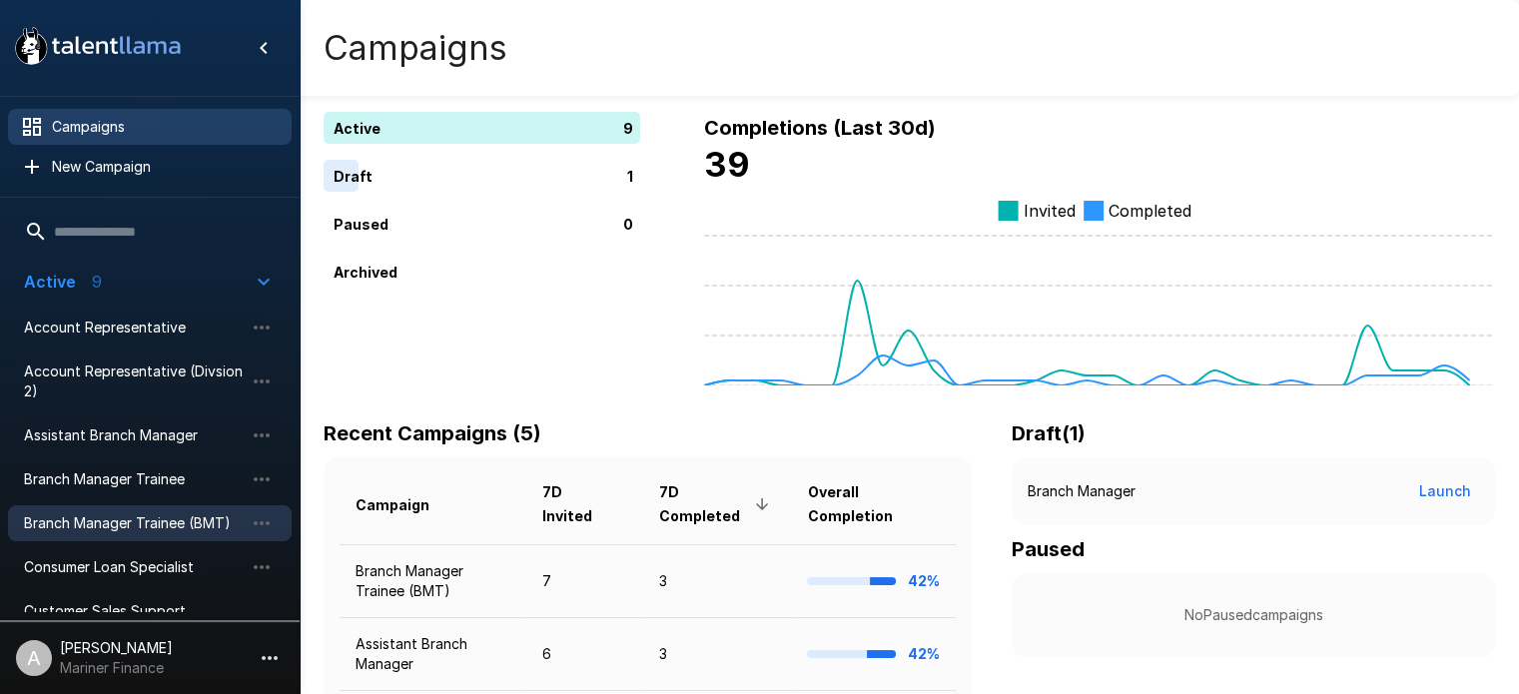 The width and height of the screenshot is (1519, 694). What do you see at coordinates (1445, 491) in the screenshot?
I see `button: Launch` at bounding box center [1445, 491].